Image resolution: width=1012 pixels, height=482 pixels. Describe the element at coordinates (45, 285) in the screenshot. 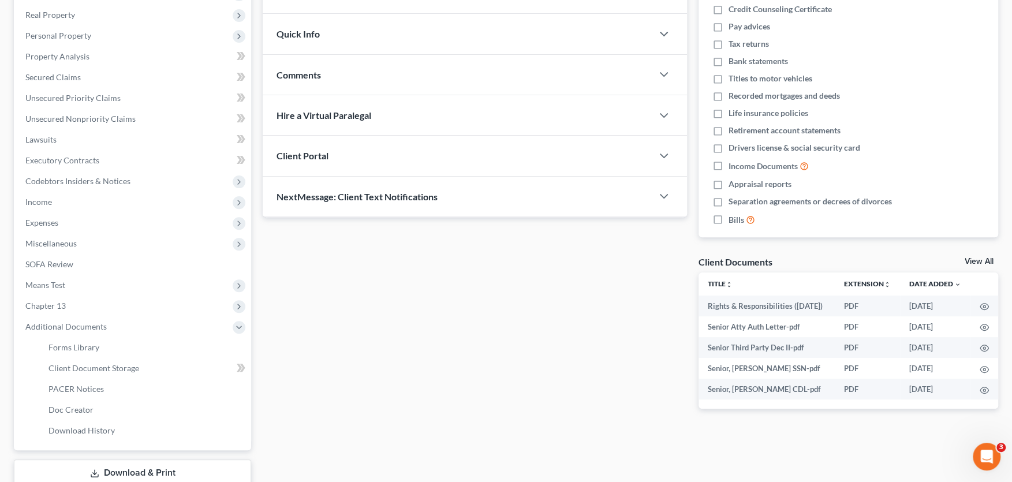

I see `span: Means Test` at that location.